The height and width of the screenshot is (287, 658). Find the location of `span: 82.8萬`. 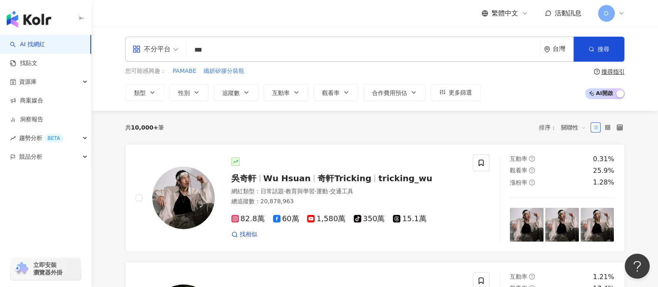

span: 82.8萬 is located at coordinates (248, 218).